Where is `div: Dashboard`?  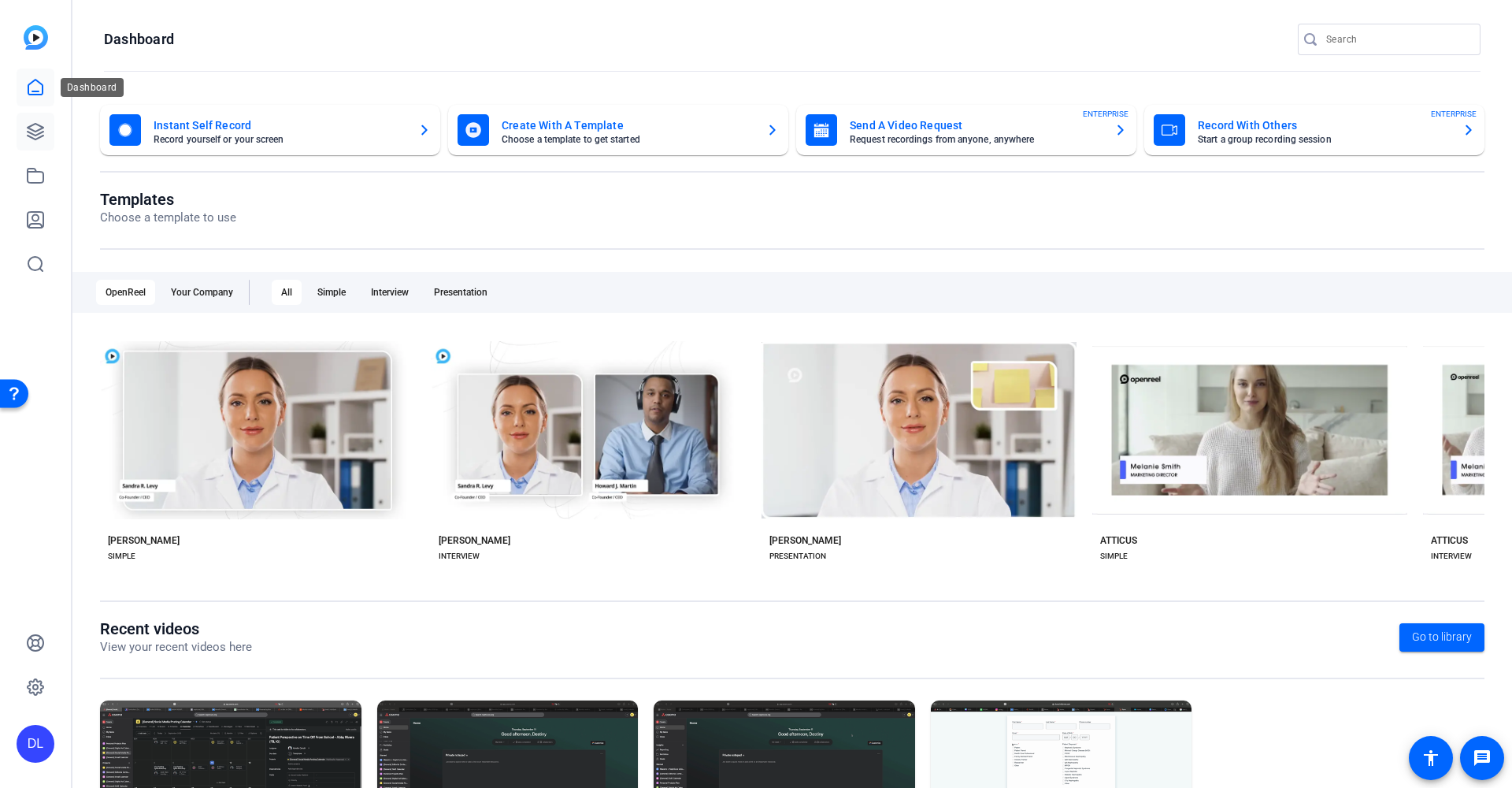
div: Dashboard is located at coordinates (93, 88).